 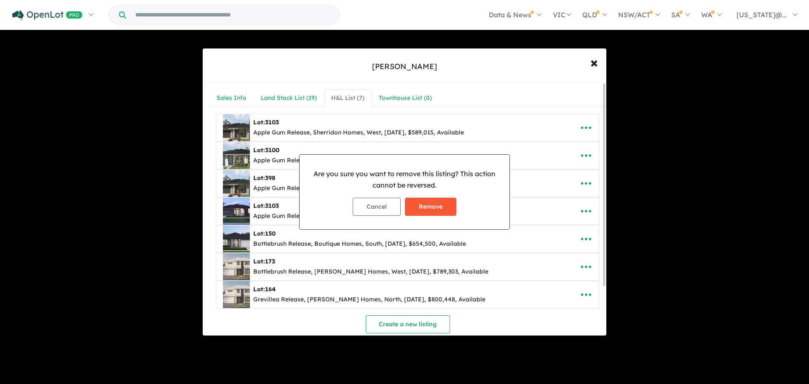 What do you see at coordinates (233, 15) in the screenshot?
I see `input: Try estate name, suburb, builder or developer` at bounding box center [233, 15].